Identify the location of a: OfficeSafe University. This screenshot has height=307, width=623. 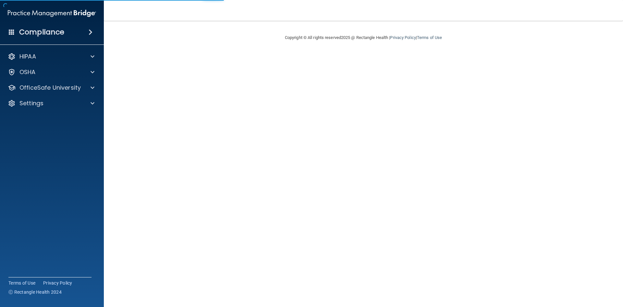
(51, 88).